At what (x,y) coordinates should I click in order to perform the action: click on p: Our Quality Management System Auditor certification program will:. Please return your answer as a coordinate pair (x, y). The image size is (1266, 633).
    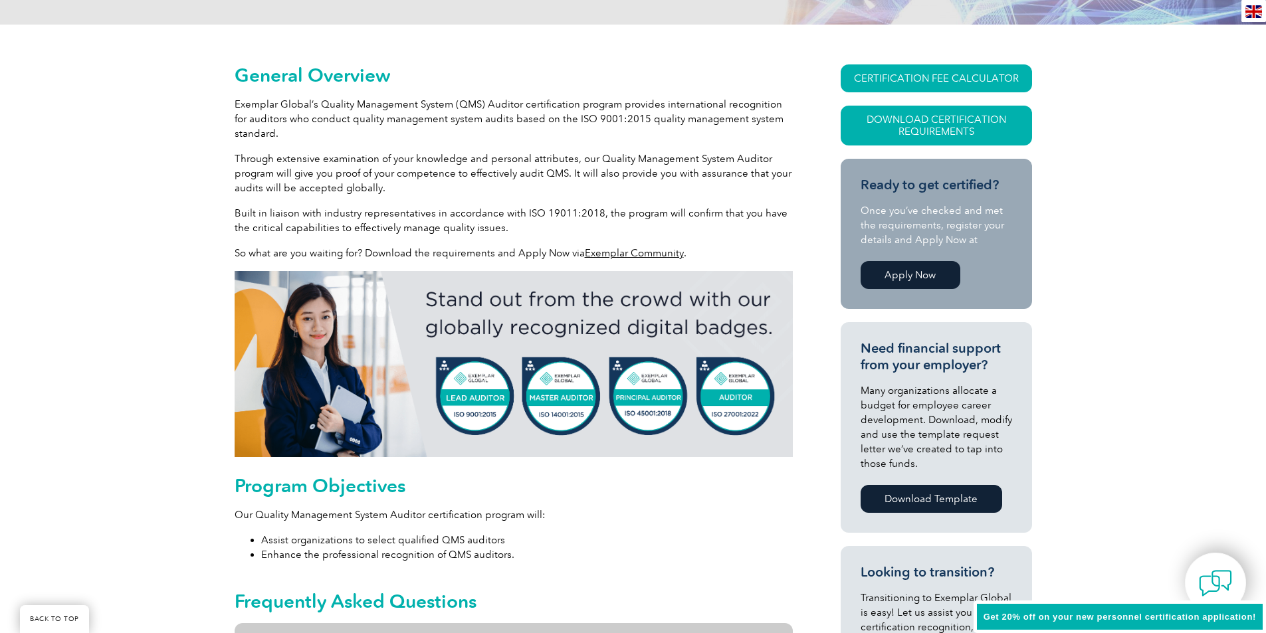
    Looking at the image, I should click on (514, 515).